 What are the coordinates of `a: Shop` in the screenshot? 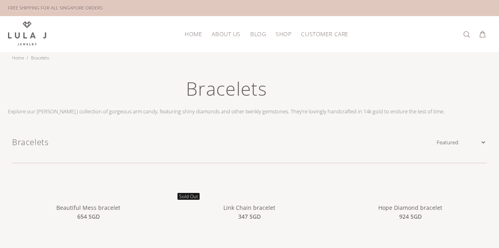 It's located at (283, 34).